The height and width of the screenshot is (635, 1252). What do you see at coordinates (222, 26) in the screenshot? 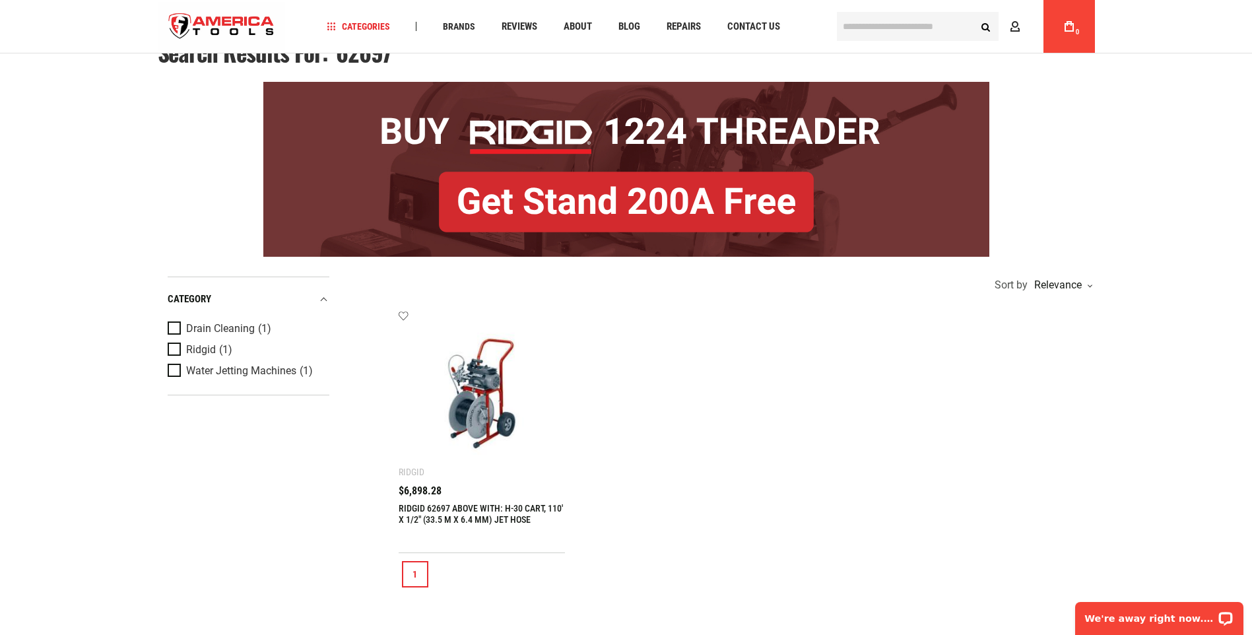
I see `a: store logo` at bounding box center [222, 26].